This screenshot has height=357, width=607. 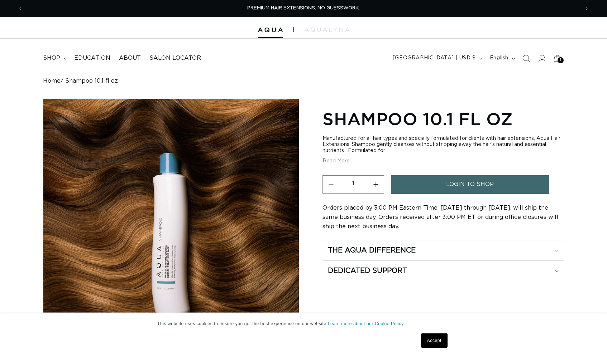 What do you see at coordinates (501, 58) in the screenshot?
I see `button: English` at bounding box center [501, 58].